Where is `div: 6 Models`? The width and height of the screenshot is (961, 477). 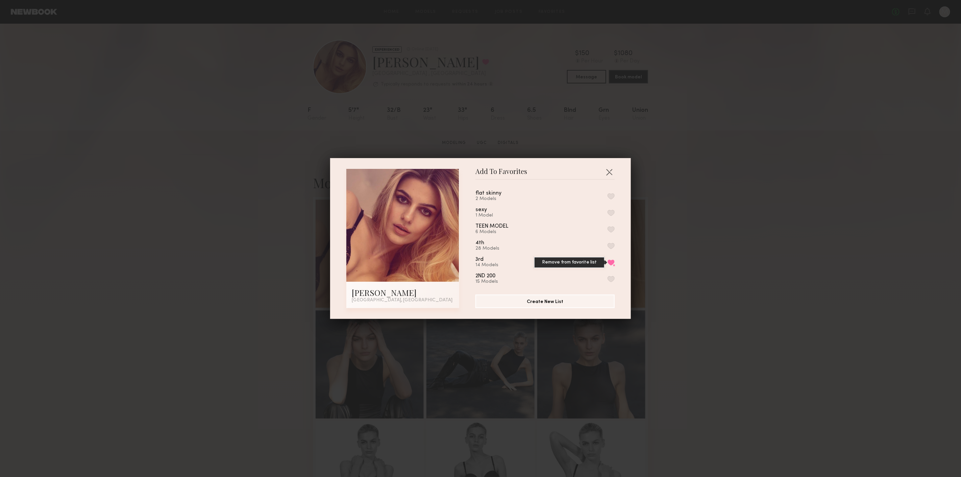 div: 6 Models is located at coordinates (500, 232).